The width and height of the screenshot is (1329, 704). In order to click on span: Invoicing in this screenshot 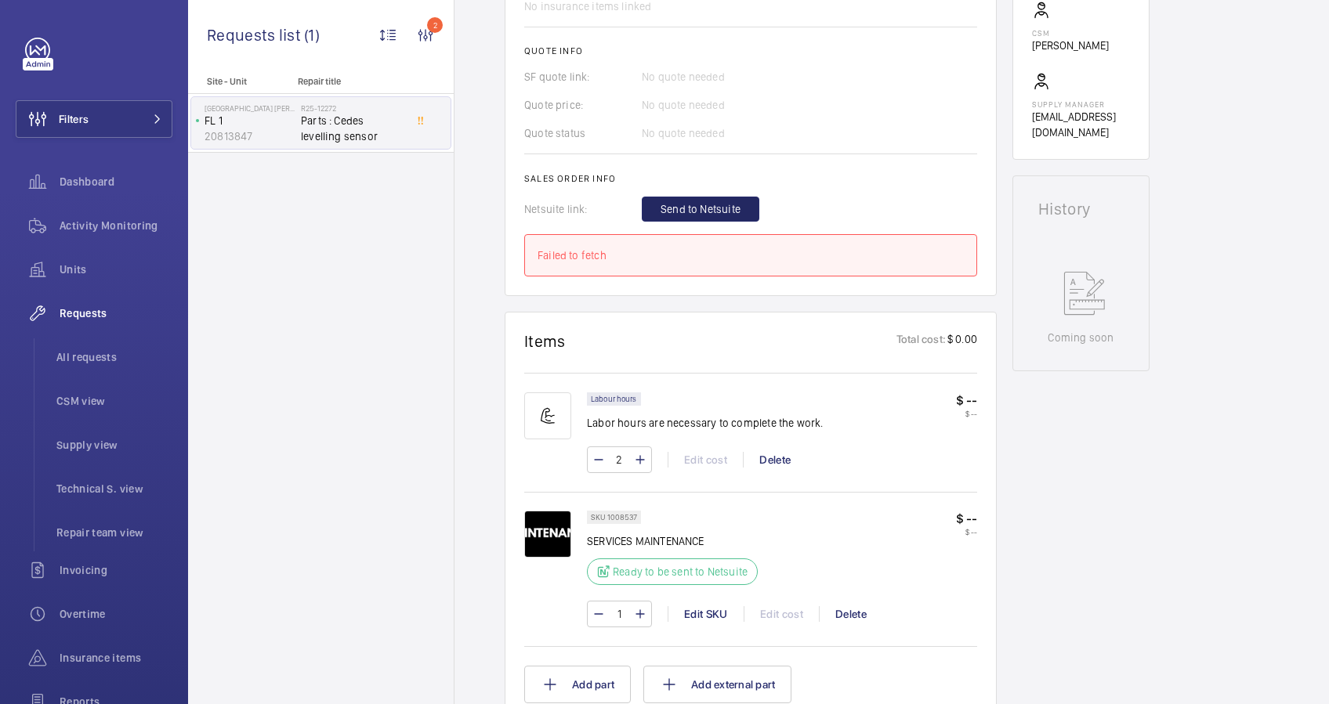, I will do `click(116, 570)`.